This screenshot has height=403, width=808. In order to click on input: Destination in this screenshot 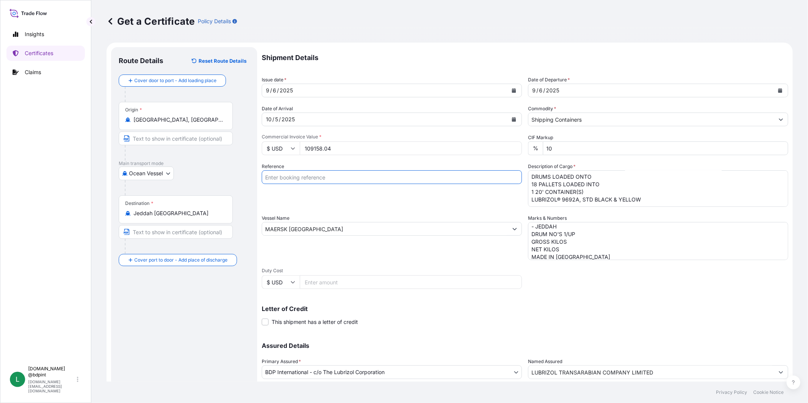, I will do `click(178, 213)`.